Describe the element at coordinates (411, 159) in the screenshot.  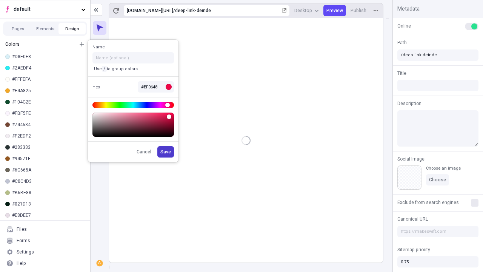
I see `span: Social Image` at that location.